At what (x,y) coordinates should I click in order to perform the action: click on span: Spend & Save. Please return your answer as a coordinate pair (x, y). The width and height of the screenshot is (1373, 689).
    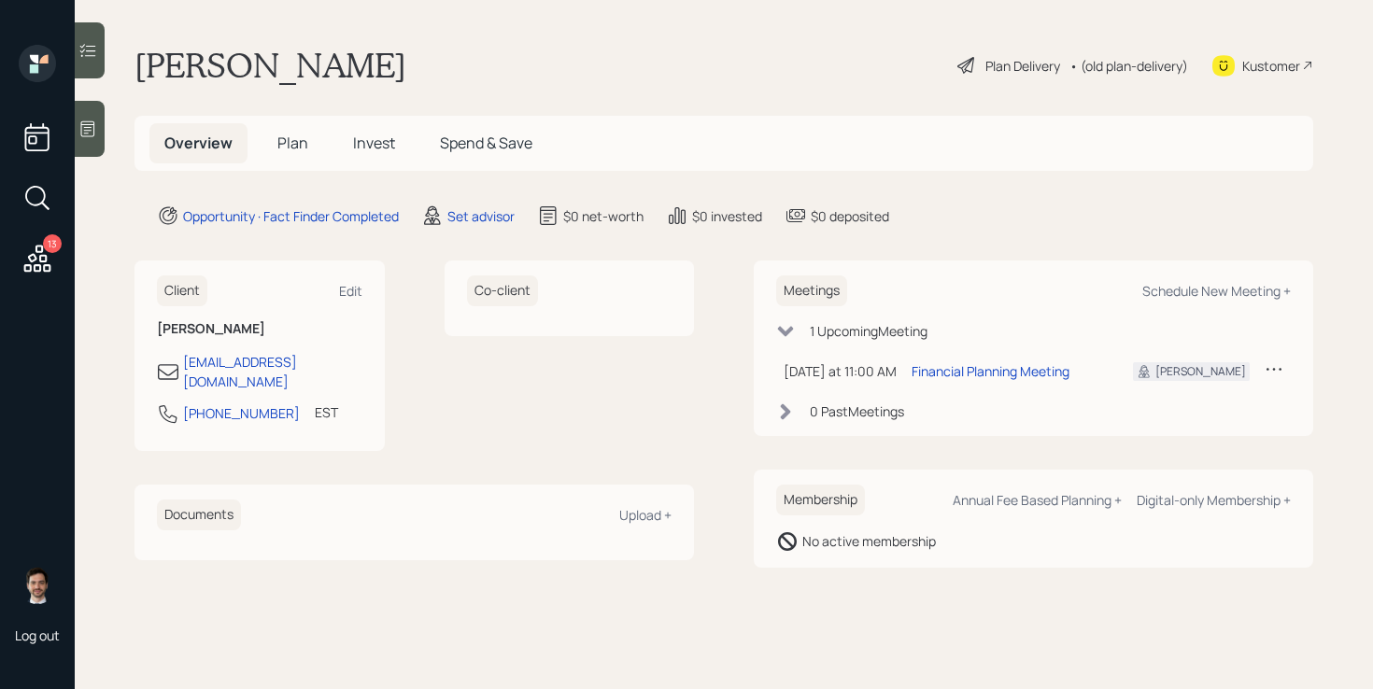
    Looking at the image, I should click on (486, 143).